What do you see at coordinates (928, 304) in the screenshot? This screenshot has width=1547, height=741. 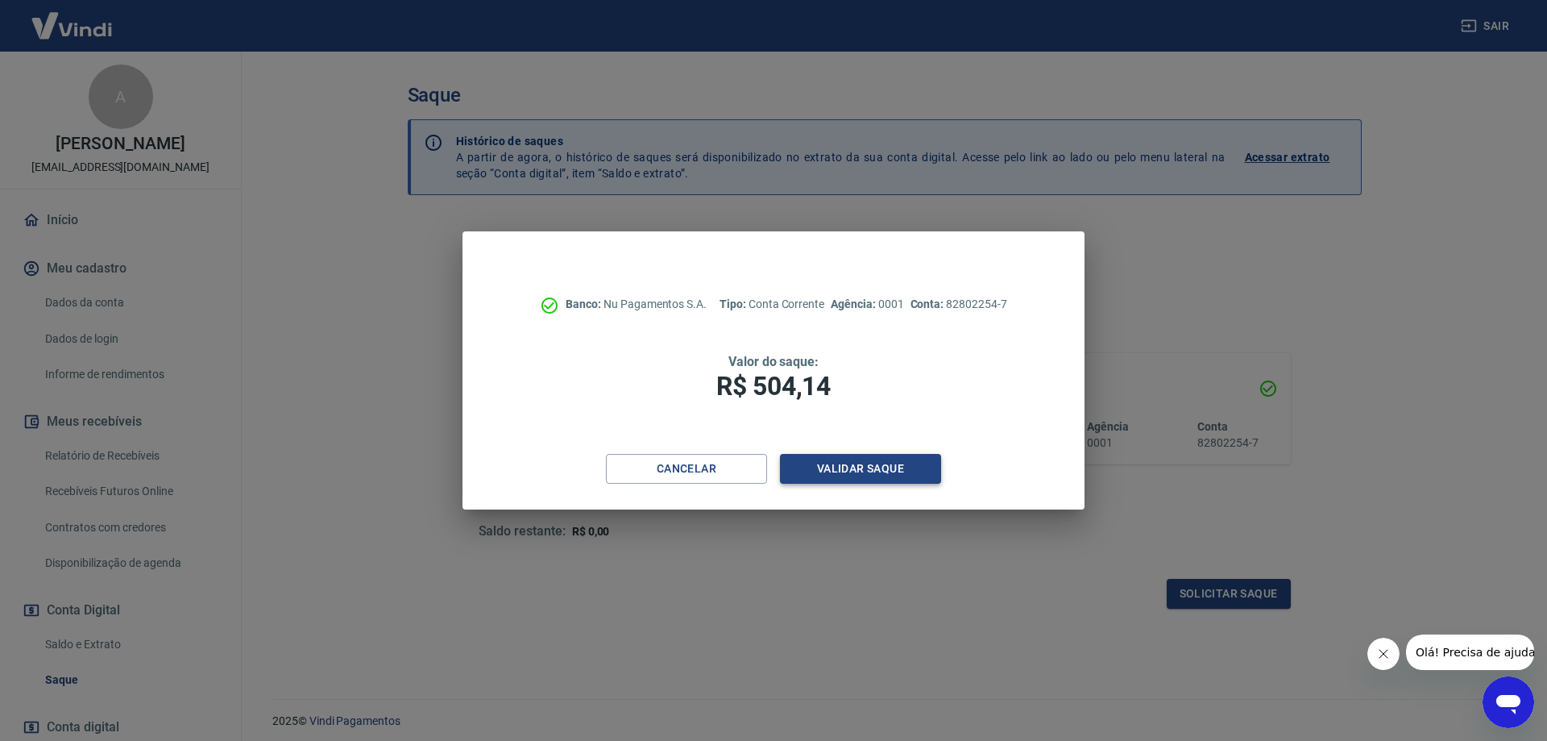 I see `span: Conta:` at bounding box center [928, 304].